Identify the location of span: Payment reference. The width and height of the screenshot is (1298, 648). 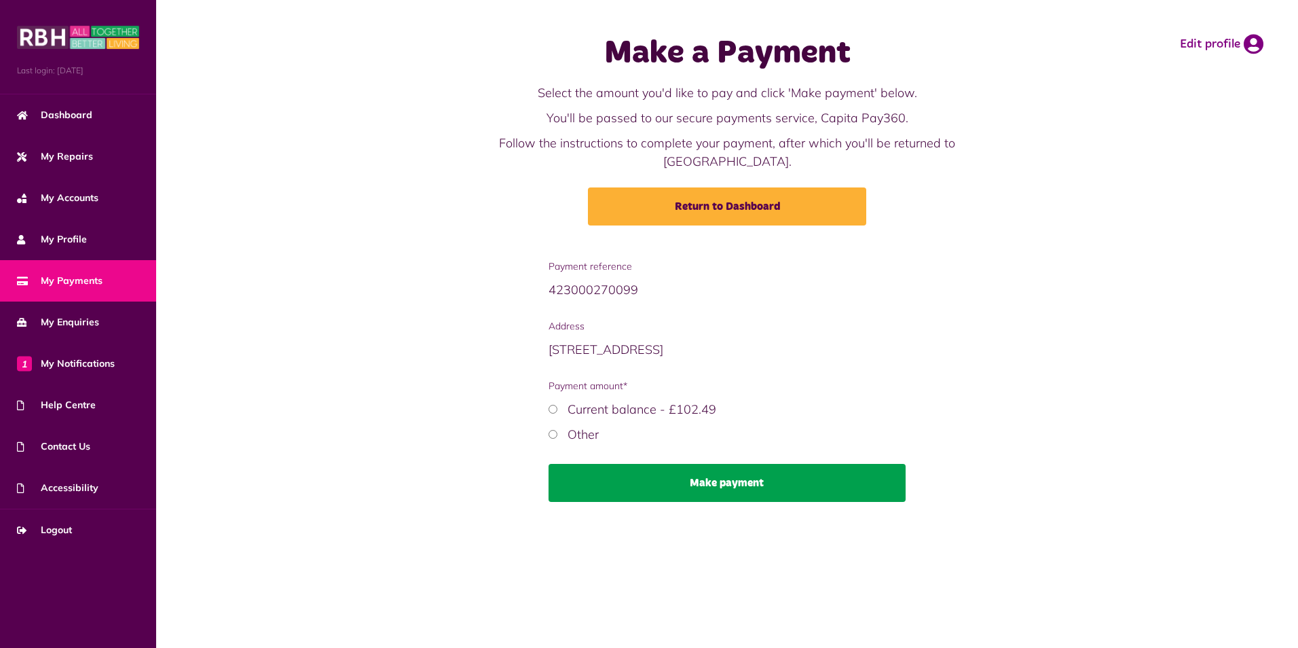
(727, 266).